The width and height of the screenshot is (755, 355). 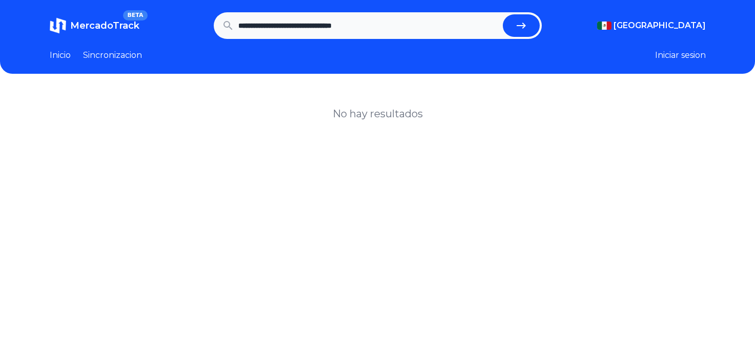 I want to click on button: Iniciar sesion, so click(x=680, y=55).